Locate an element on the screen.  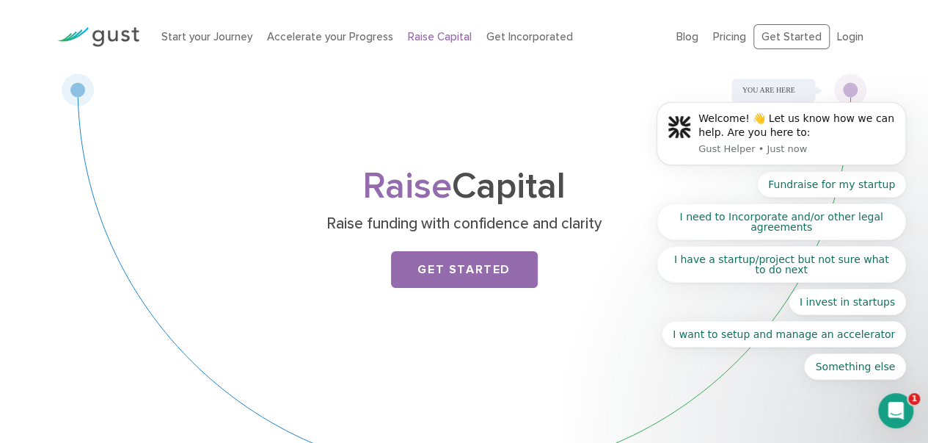
a: Raise Capital is located at coordinates (440, 37).